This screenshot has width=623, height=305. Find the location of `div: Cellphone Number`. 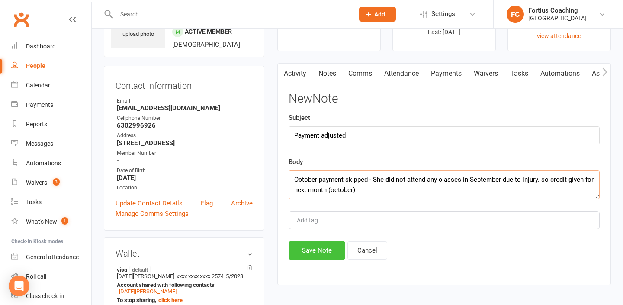

div: Cellphone Number is located at coordinates (185, 118).